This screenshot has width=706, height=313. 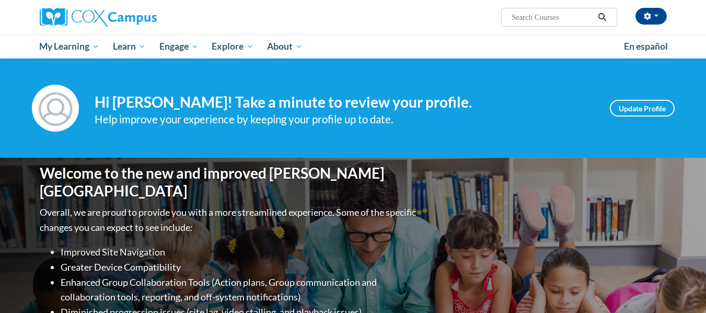 What do you see at coordinates (179, 47) in the screenshot?
I see `a: Engage` at bounding box center [179, 47].